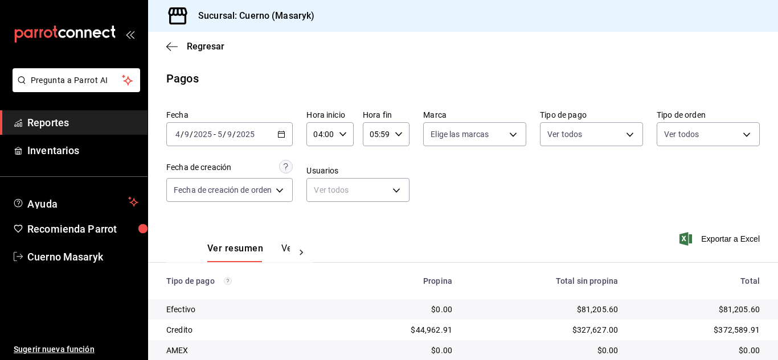 The width and height of the screenshot is (778, 360). I want to click on label: Tipo de orden, so click(708, 115).